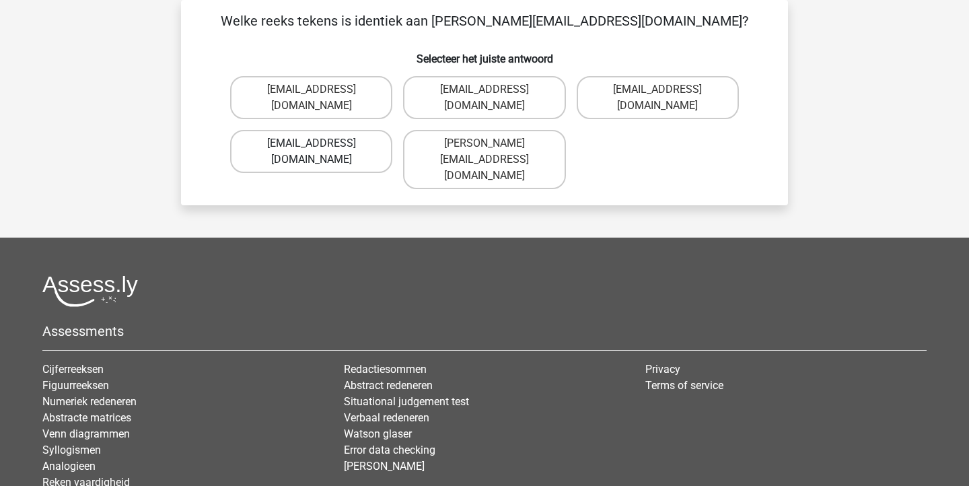 Image resolution: width=969 pixels, height=486 pixels. What do you see at coordinates (388, 385) in the screenshot?
I see `a: Abstract redeneren` at bounding box center [388, 385].